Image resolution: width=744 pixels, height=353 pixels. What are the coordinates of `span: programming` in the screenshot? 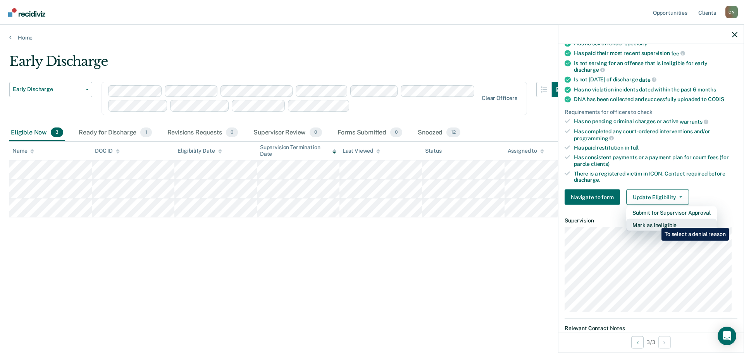 It's located at (593, 138).